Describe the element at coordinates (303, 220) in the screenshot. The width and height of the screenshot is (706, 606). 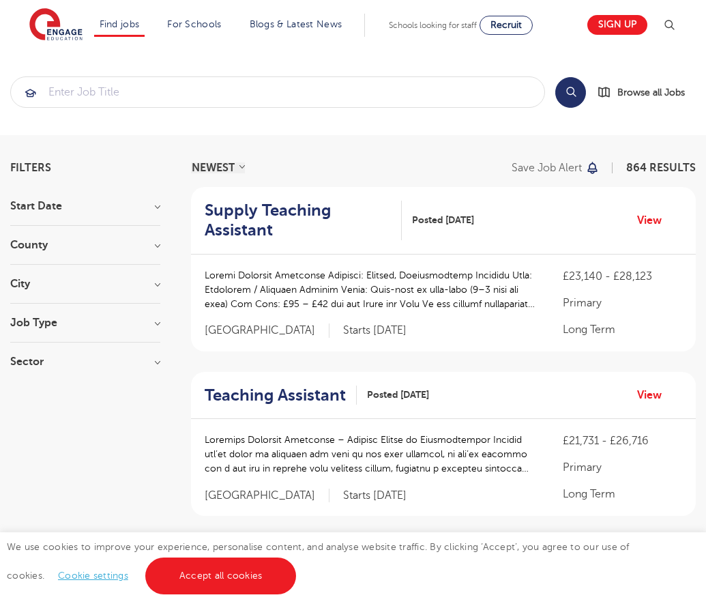
I see `a: Supply Teaching Assistant` at that location.